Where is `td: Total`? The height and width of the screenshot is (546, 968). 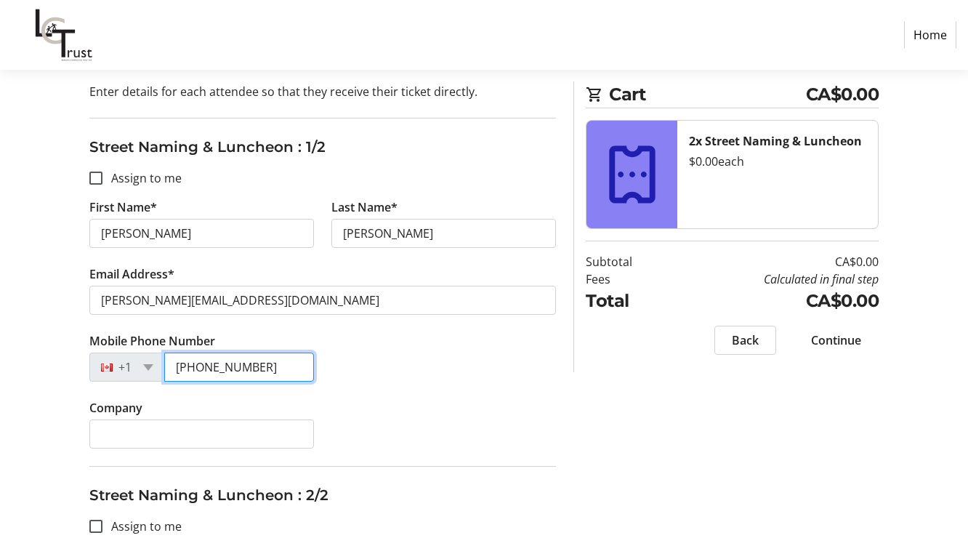 td: Total is located at coordinates (628, 301).